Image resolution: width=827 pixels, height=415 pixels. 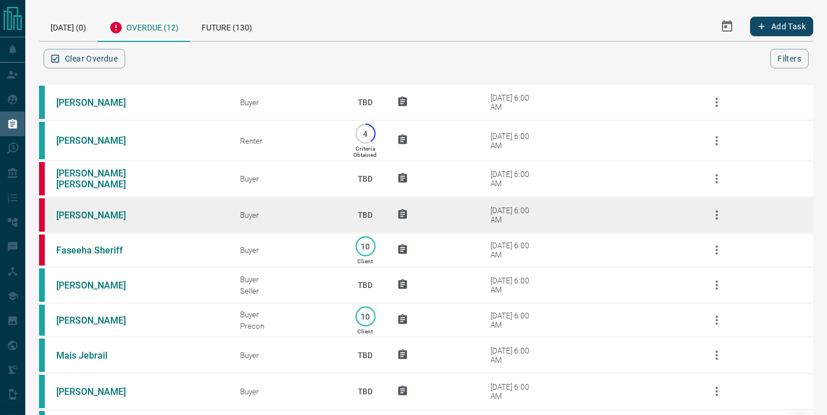 What do you see at coordinates (84, 59) in the screenshot?
I see `button: Clear Overdue` at bounding box center [84, 59].